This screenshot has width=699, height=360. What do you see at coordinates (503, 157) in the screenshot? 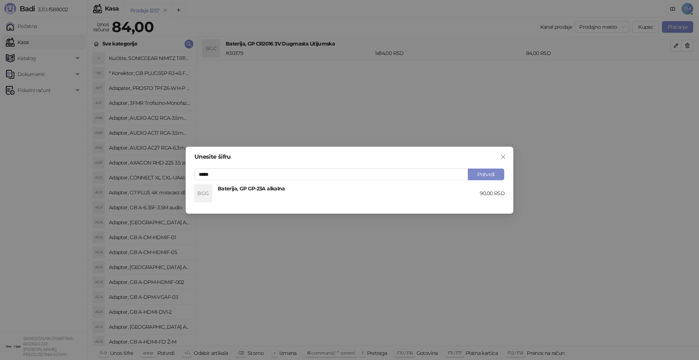
I see `span: close` at bounding box center [503, 157].